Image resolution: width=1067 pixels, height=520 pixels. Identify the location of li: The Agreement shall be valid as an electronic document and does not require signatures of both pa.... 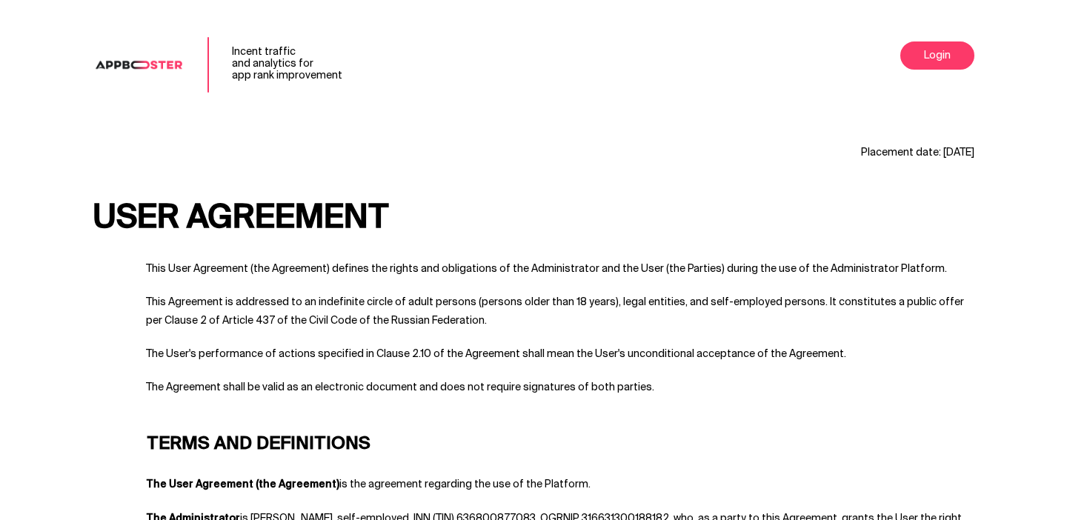
(560, 388).